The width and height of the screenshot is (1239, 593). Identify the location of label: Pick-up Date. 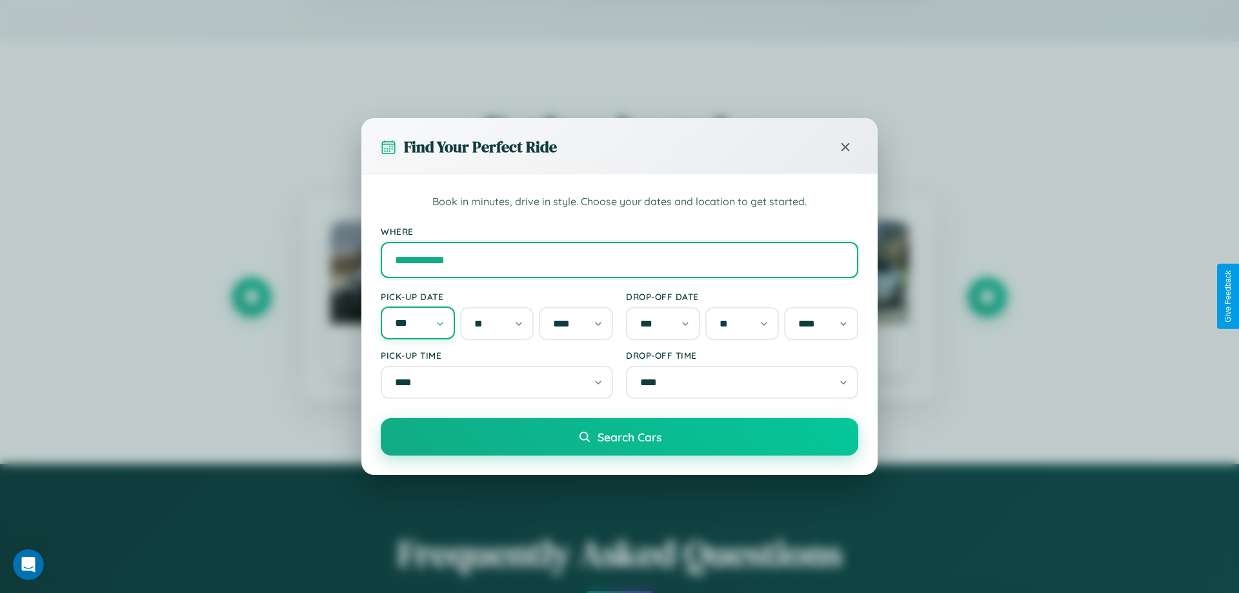
(497, 296).